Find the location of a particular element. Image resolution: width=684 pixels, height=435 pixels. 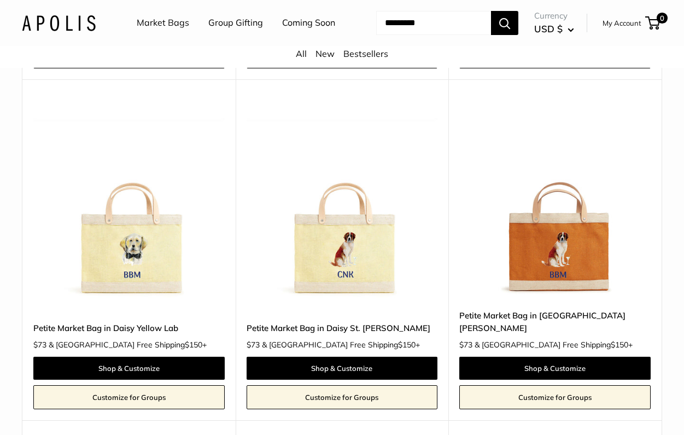

img: Petite Market Bag in Cognac St. Bernard is located at coordinates (555, 202).